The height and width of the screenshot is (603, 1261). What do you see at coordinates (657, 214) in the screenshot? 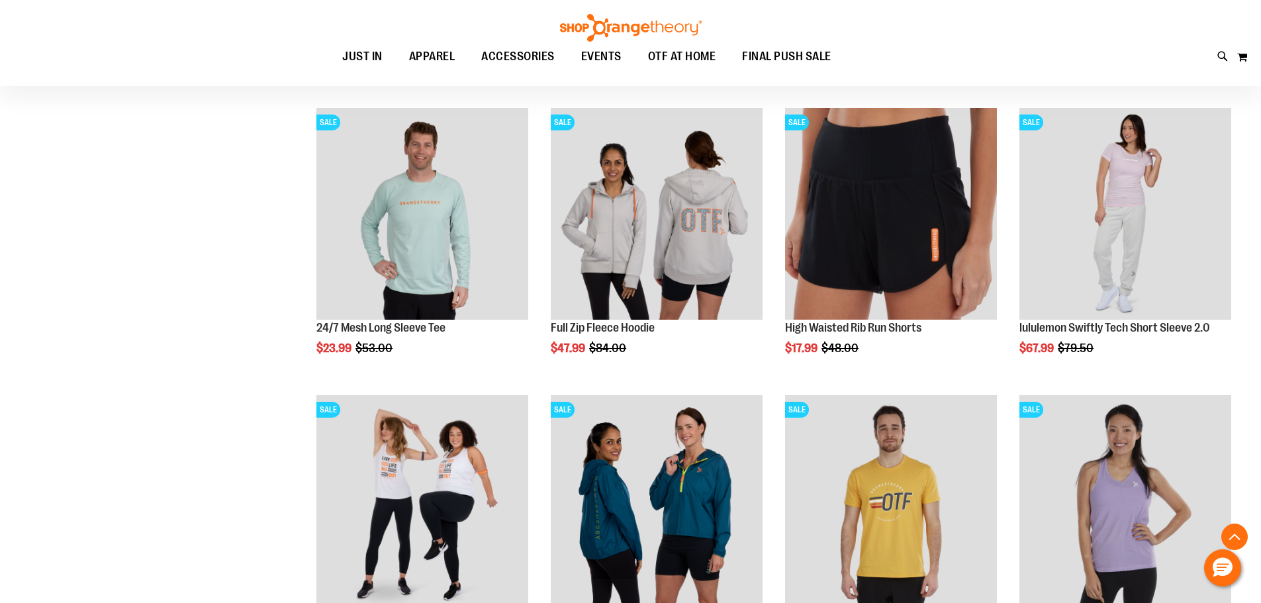
I see `a: Main Image of 1457091SALE` at bounding box center [657, 214].